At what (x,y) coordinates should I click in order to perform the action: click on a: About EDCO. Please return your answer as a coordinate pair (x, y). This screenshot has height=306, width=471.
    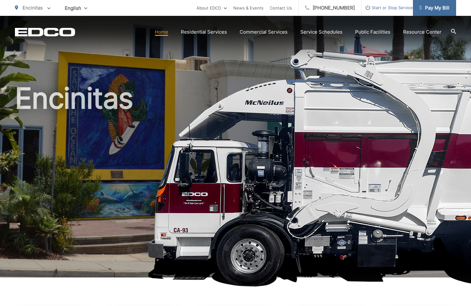
    Looking at the image, I should click on (212, 8).